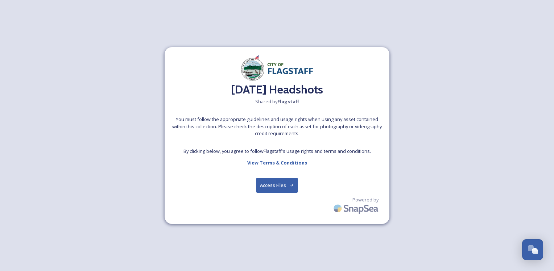  I want to click on strong: View Terms & Conditions, so click(277, 163).